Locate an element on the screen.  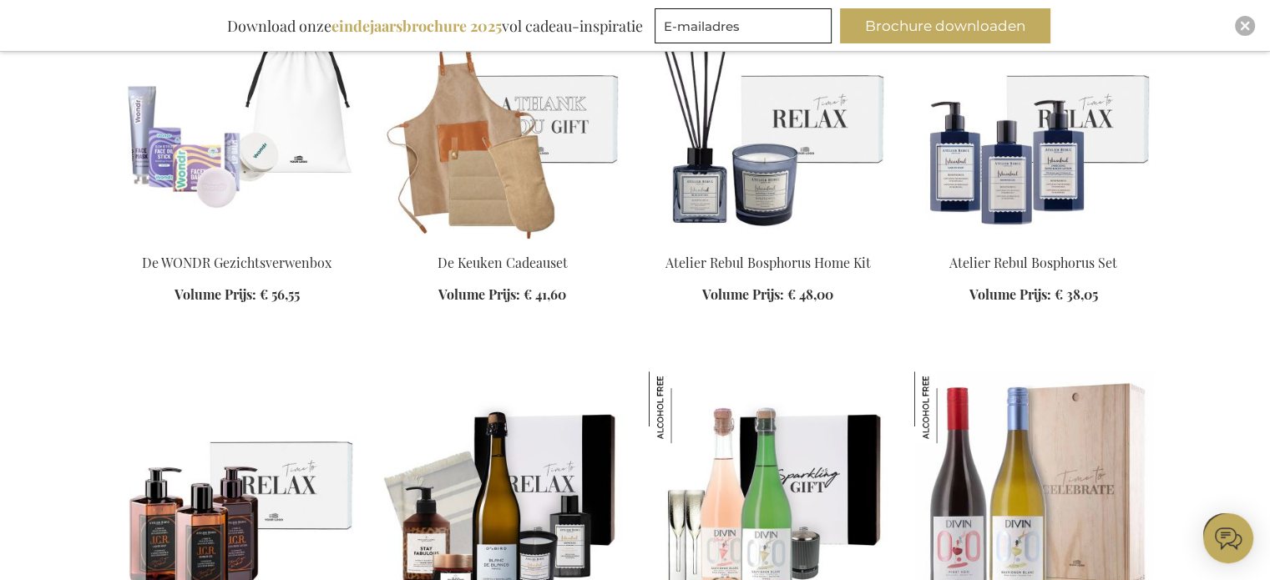
img: Close is located at coordinates (1245, 26).